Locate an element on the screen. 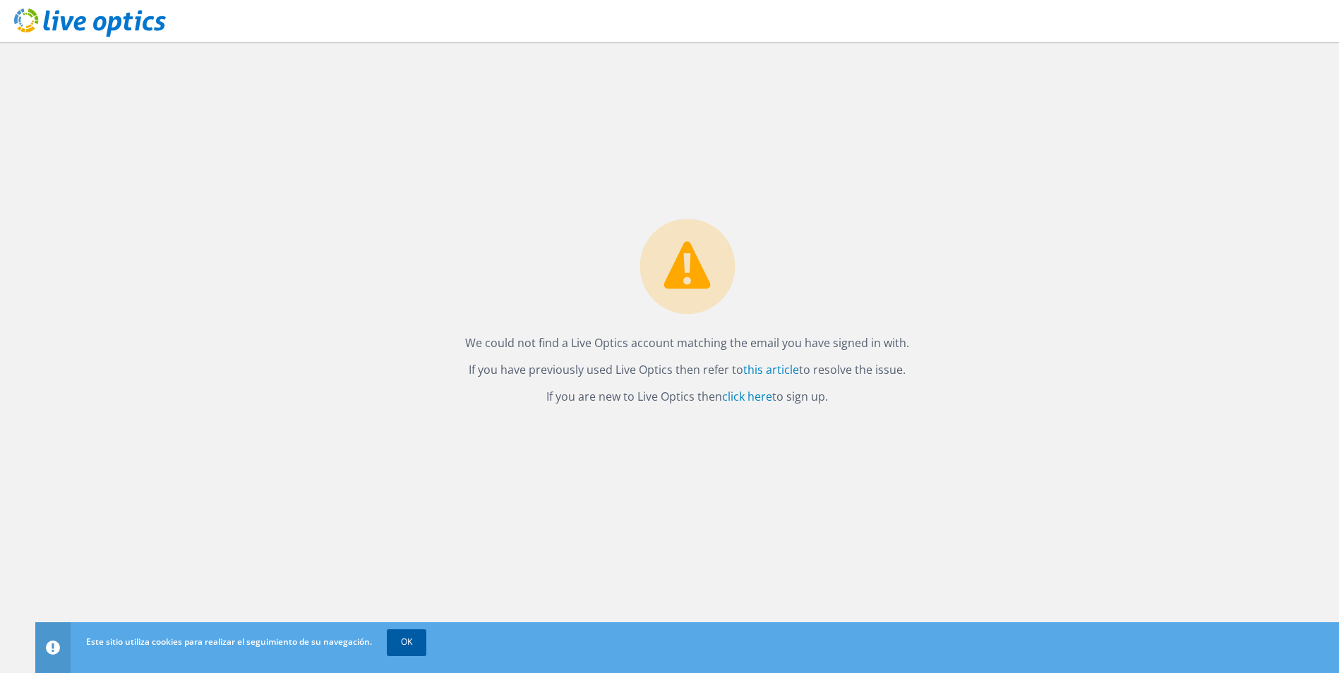  a: this article is located at coordinates (771, 370).